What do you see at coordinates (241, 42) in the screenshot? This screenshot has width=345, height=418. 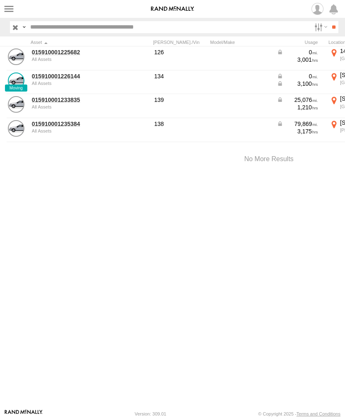 I see `div: Model/Make` at bounding box center [241, 42].